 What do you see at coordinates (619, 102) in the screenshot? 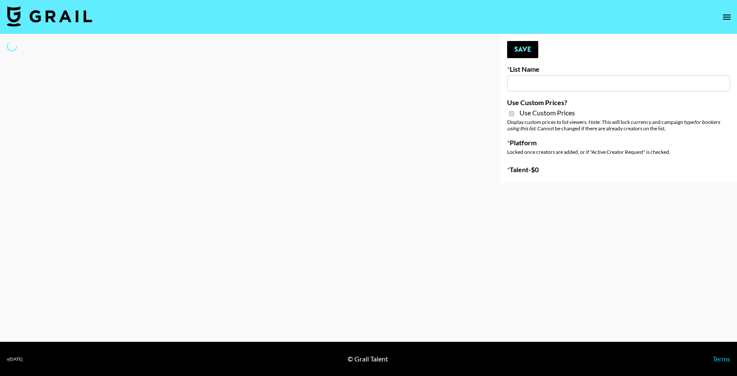
I see `label: Use Custom Prices?` at bounding box center [619, 102].